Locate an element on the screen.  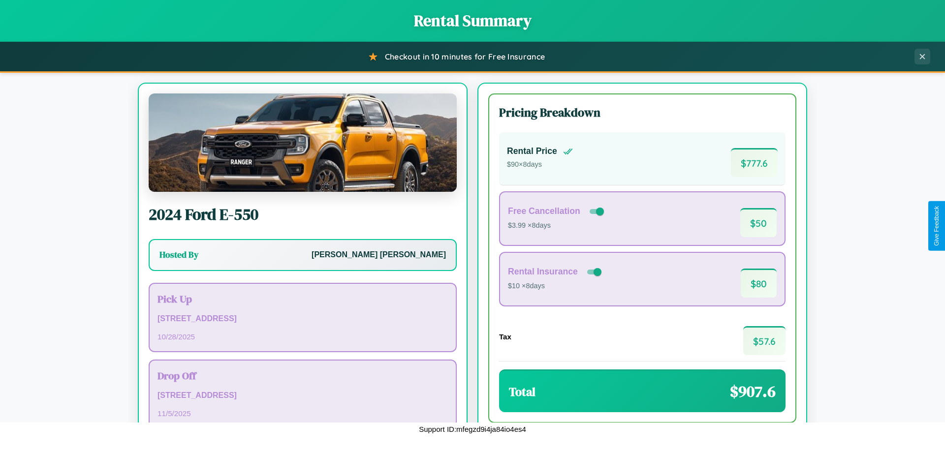
h4: Free Cancellation is located at coordinates (544, 211).